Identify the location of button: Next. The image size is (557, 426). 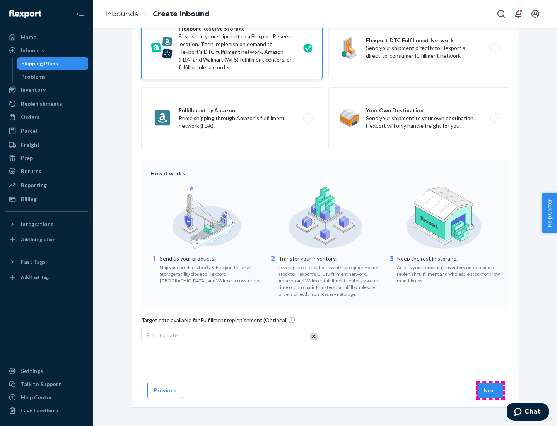
(490, 390).